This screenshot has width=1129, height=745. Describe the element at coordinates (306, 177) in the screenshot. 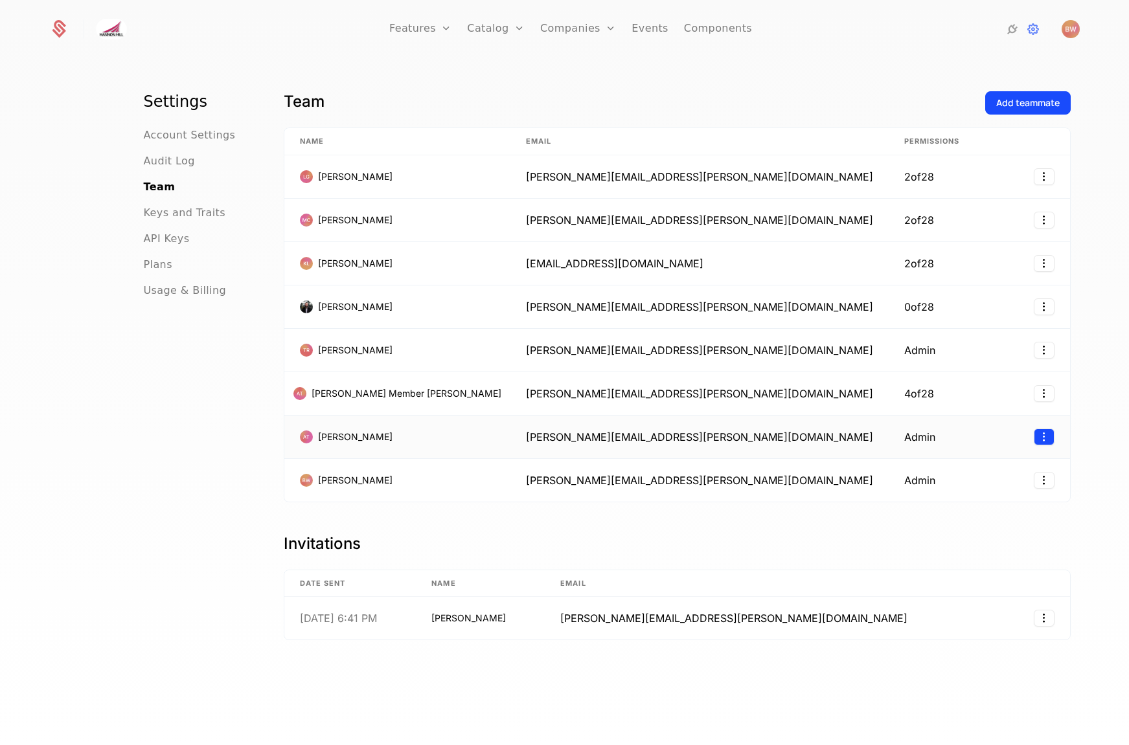

I see `img: Lee Gamble` at that location.